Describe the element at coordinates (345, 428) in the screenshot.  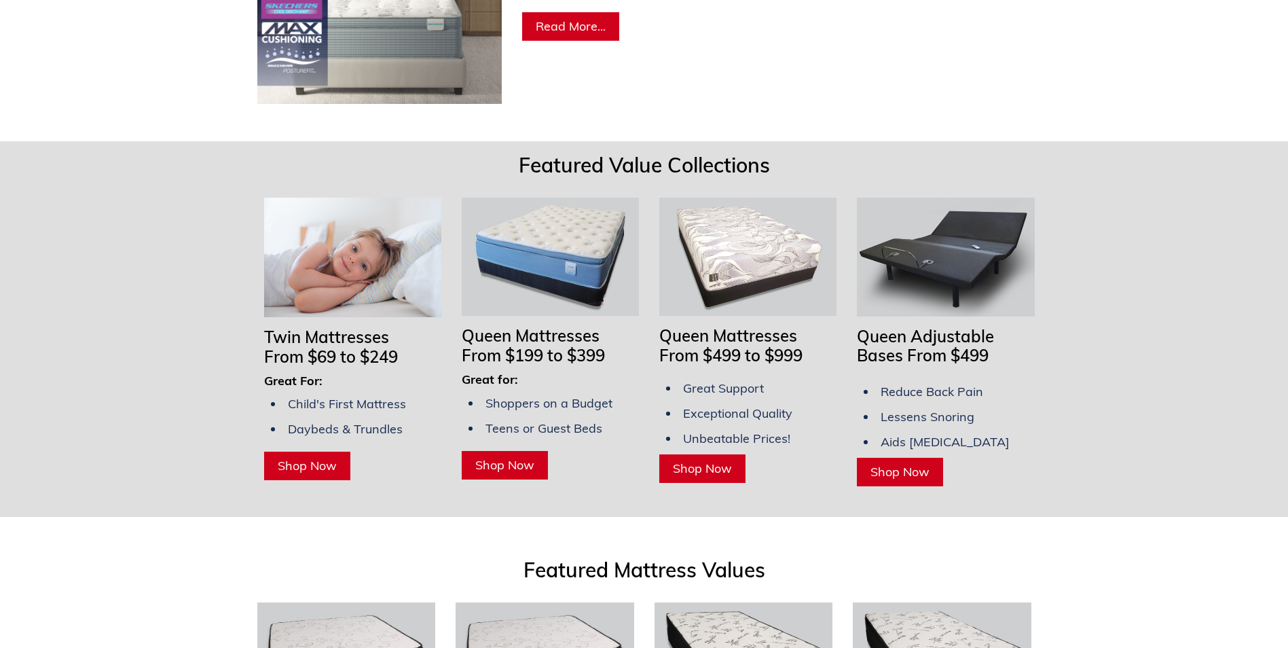
I see `span: Daybeds & Trundles` at that location.